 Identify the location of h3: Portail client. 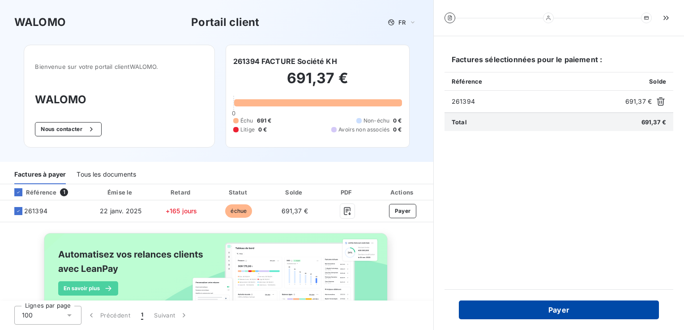
(225, 22).